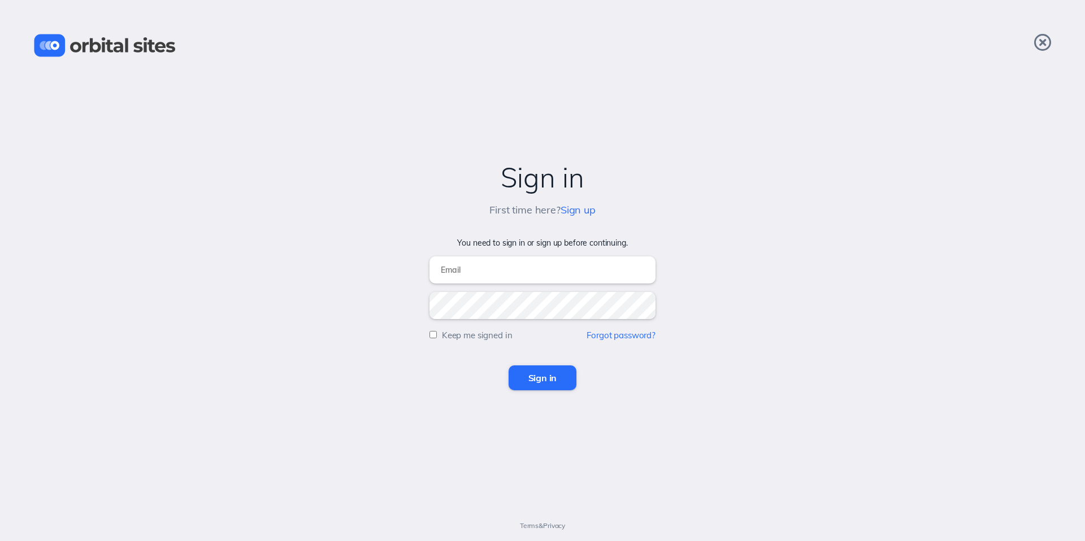 The width and height of the screenshot is (1085, 541). I want to click on a: Sign up, so click(578, 210).